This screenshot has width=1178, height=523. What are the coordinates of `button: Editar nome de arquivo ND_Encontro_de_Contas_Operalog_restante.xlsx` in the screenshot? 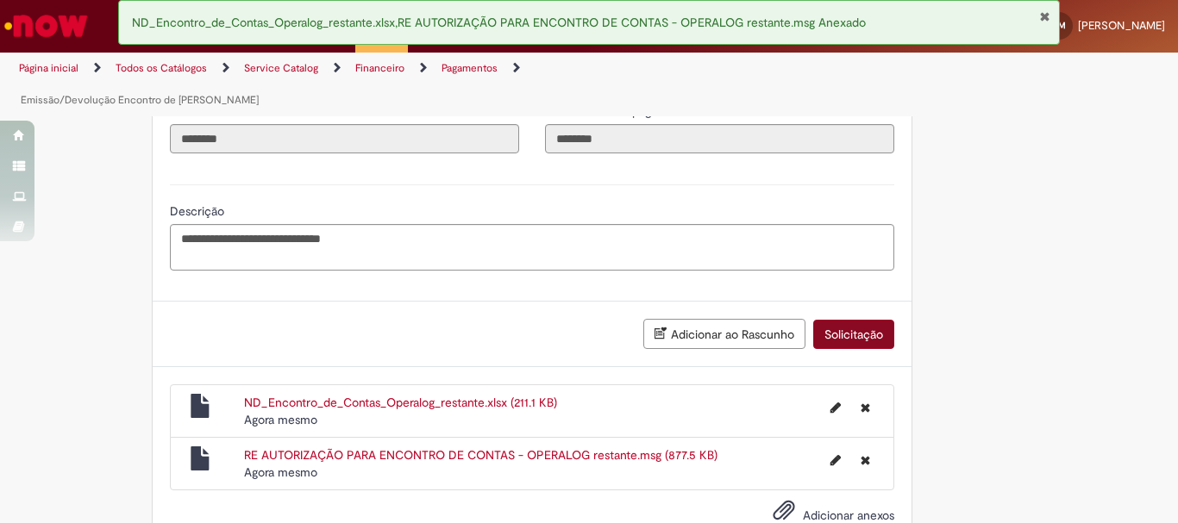 It's located at (836, 408).